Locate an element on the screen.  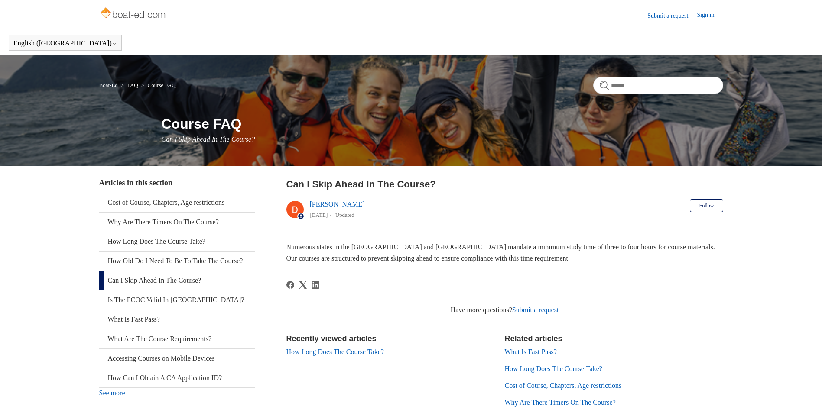
a: How Old Do I Need To Be To Take The Course? is located at coordinates (177, 261).